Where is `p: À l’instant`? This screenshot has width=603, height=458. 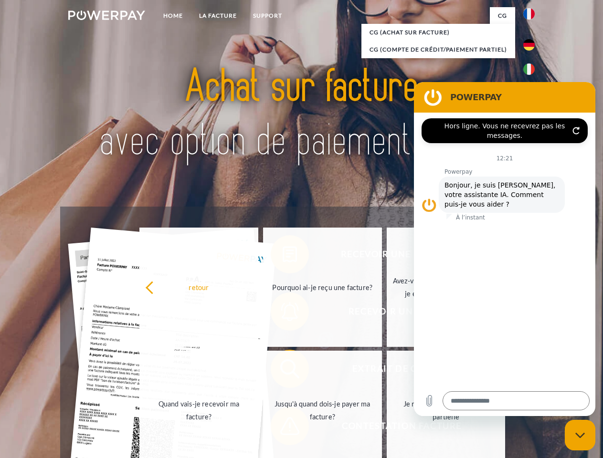
p: À l’instant is located at coordinates (56, 136).